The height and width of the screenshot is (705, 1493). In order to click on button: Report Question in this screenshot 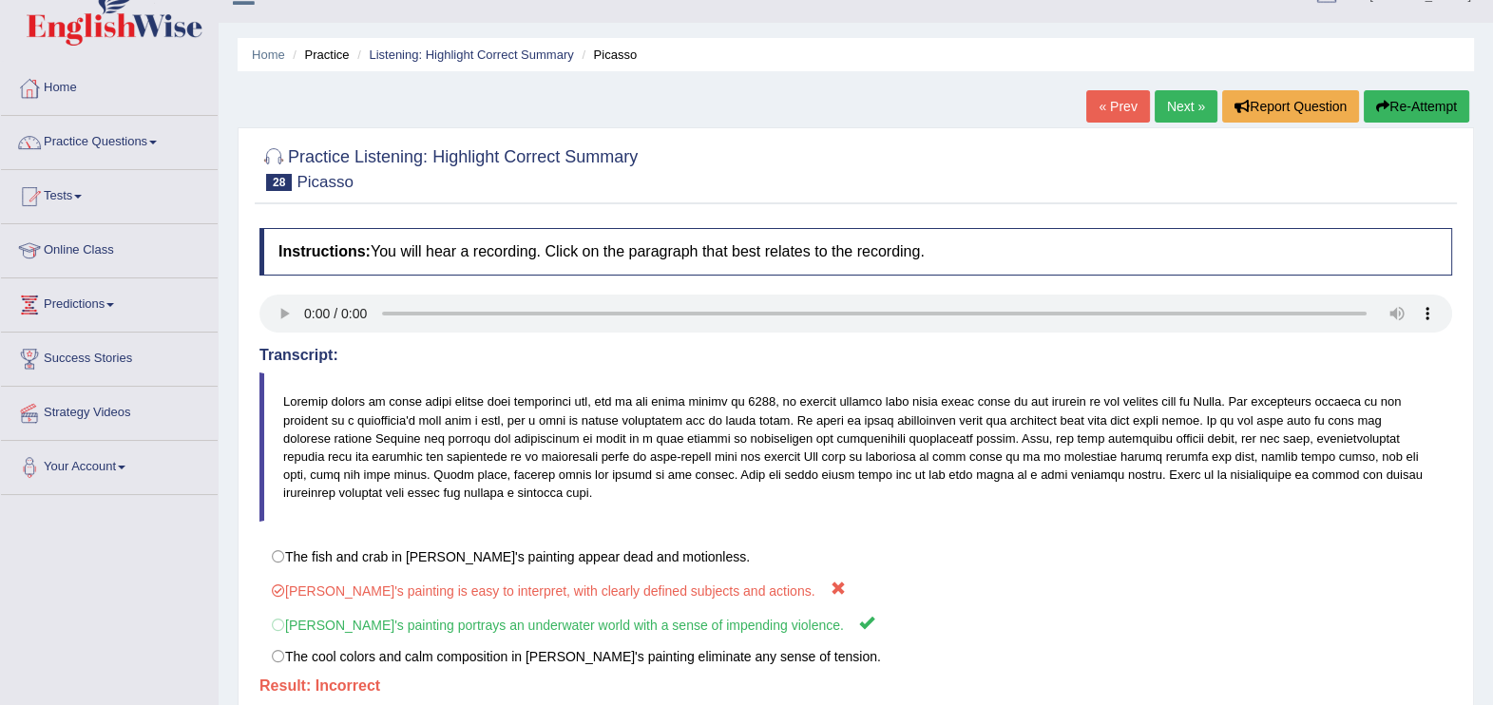, I will do `click(1290, 106)`.